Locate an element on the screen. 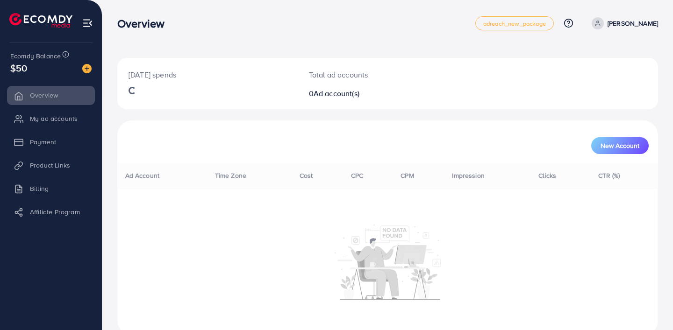  p: Total ad accounts is located at coordinates (365, 75).